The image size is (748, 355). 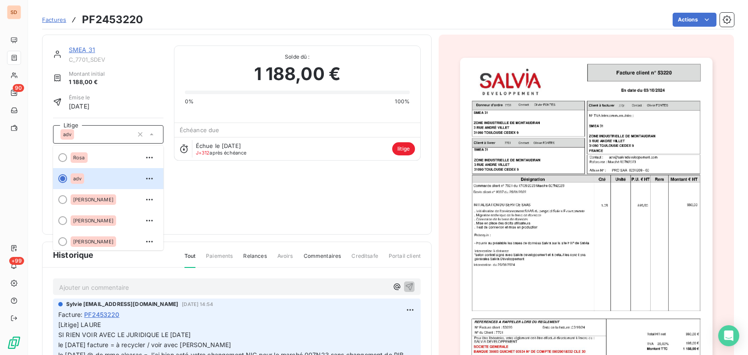 I want to click on span: C_7701_SDEV, so click(x=116, y=60).